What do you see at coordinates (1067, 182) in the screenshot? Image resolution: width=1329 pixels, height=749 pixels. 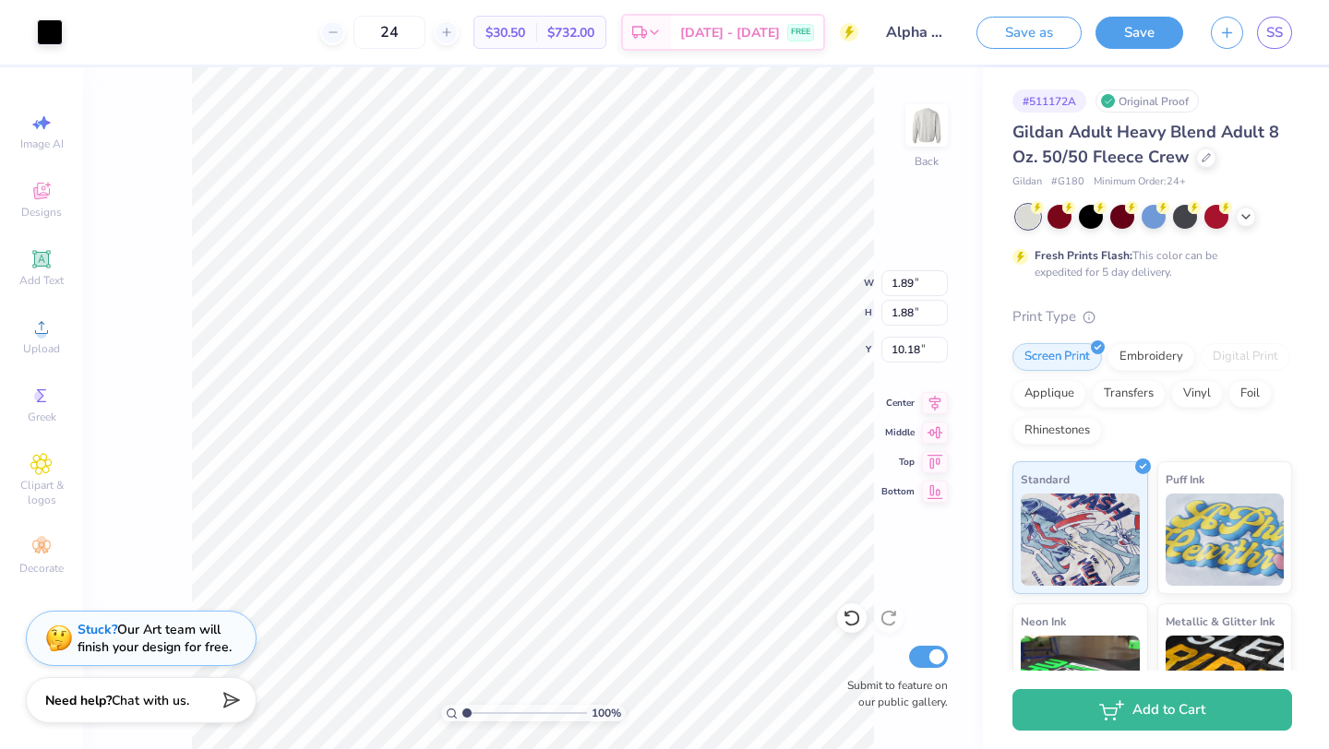 I see `span: # G180` at bounding box center [1067, 182].